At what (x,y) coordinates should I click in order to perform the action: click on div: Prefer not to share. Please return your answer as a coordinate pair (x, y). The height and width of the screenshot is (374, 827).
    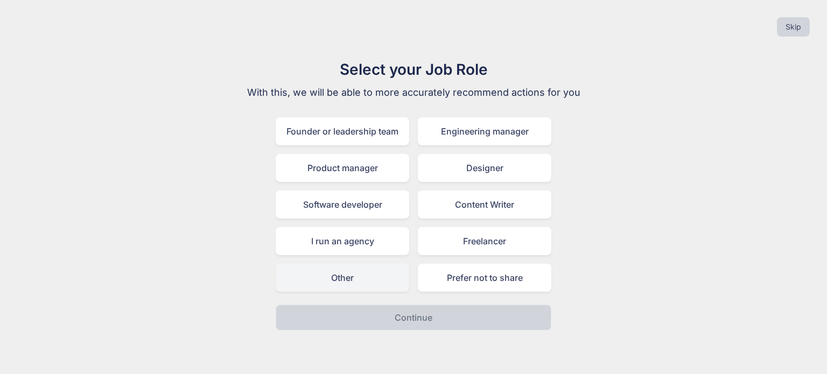
    Looking at the image, I should click on (485, 278).